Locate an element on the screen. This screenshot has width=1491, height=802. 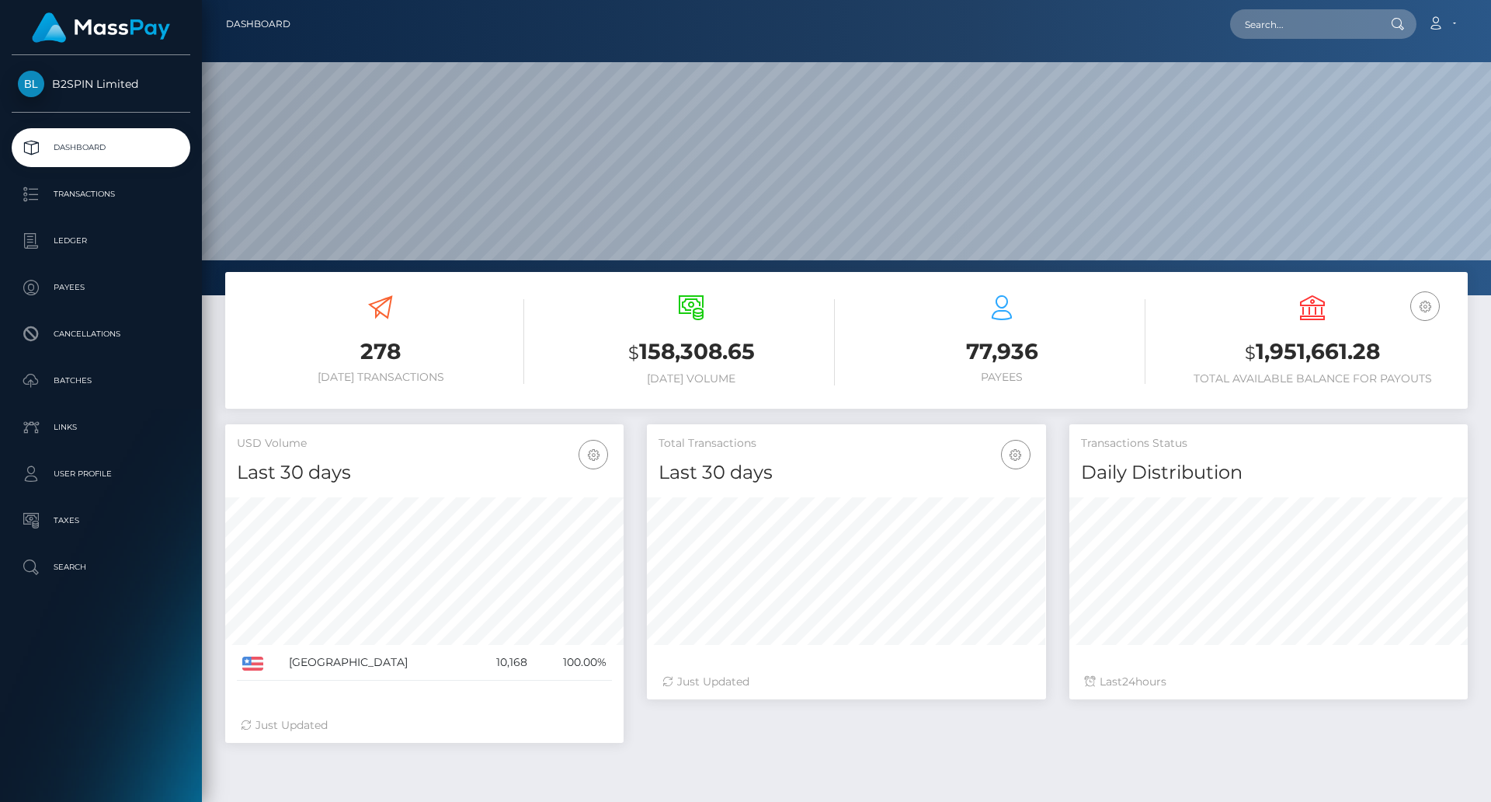
h4: Daily Distribution is located at coordinates (1268, 472).